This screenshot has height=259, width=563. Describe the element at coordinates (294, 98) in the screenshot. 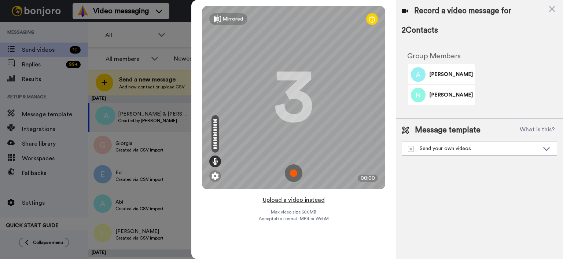

I see `div: 3` at that location.